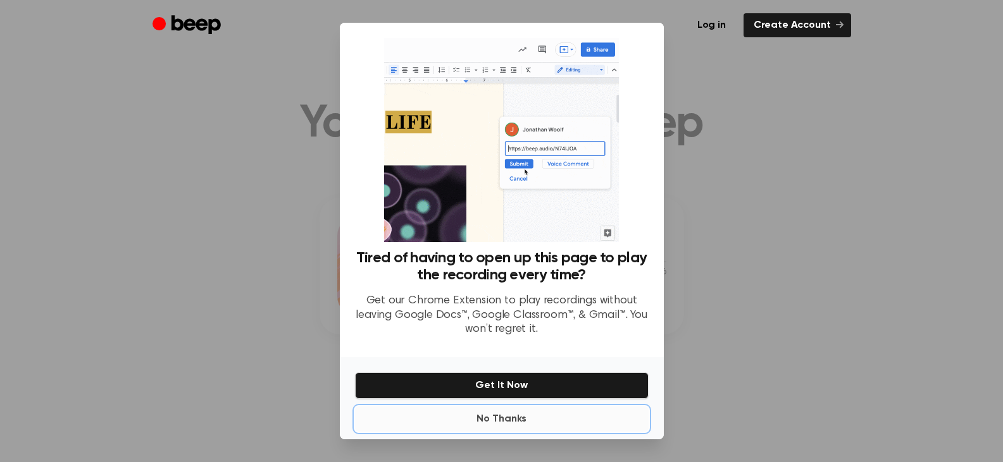 The image size is (1003, 462). Describe the element at coordinates (188, 25) in the screenshot. I see `a: Beep` at that location.